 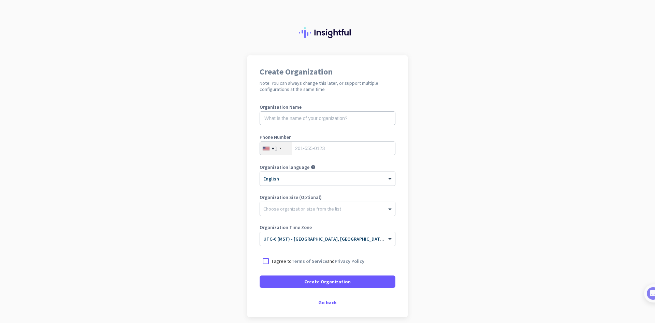 What do you see at coordinates (328, 118) in the screenshot?
I see `input: What is the name of your organization?` at bounding box center [328, 118].